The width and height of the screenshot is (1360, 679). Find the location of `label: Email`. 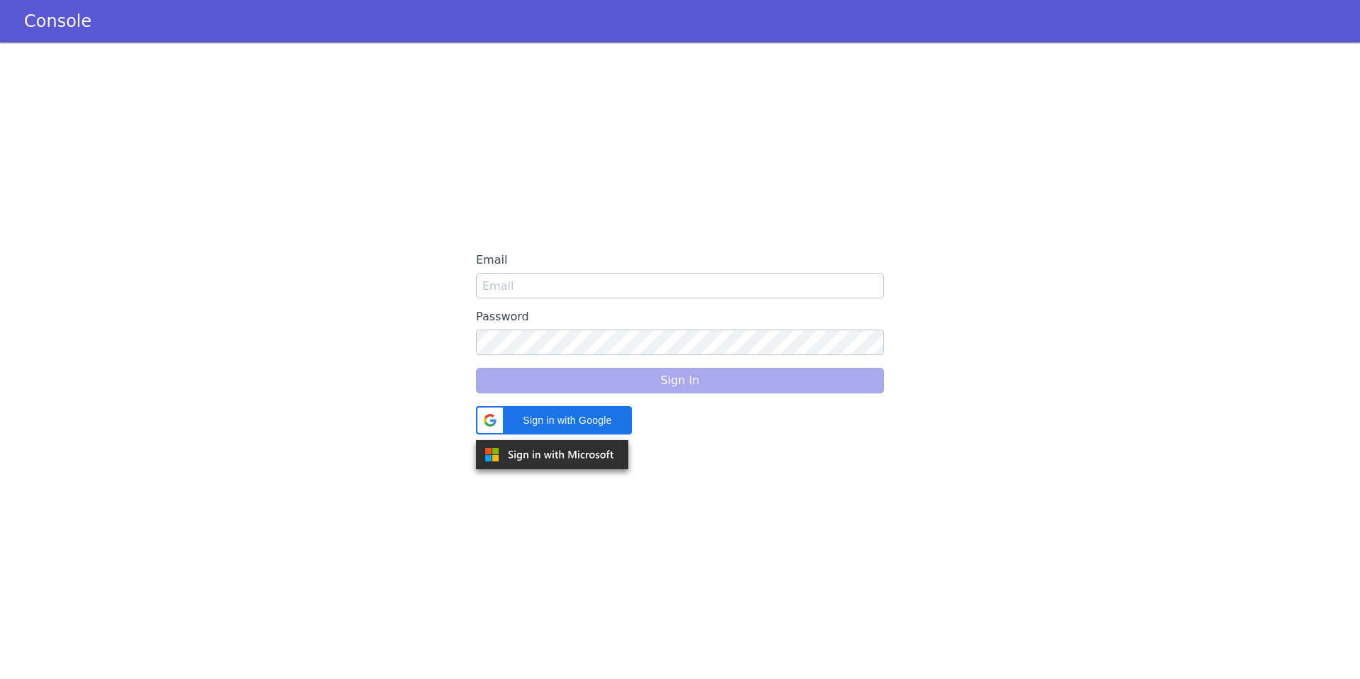

label: Email is located at coordinates (680, 260).